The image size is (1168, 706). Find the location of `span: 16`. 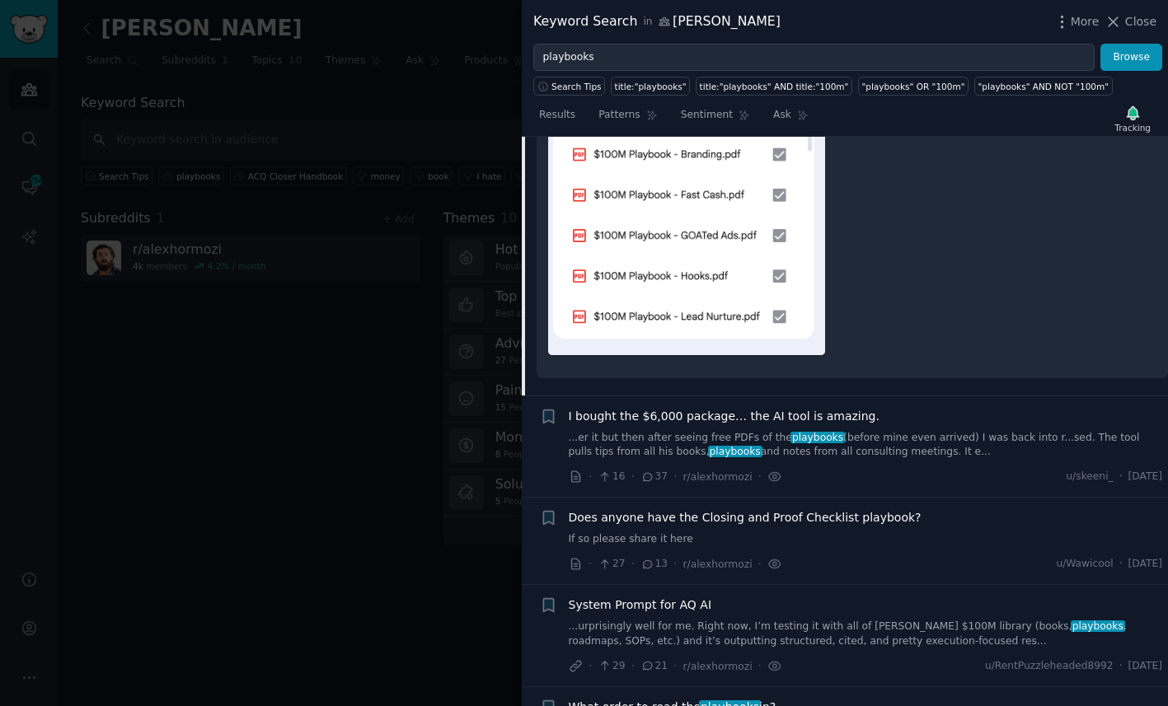

span: 16 is located at coordinates (611, 477).